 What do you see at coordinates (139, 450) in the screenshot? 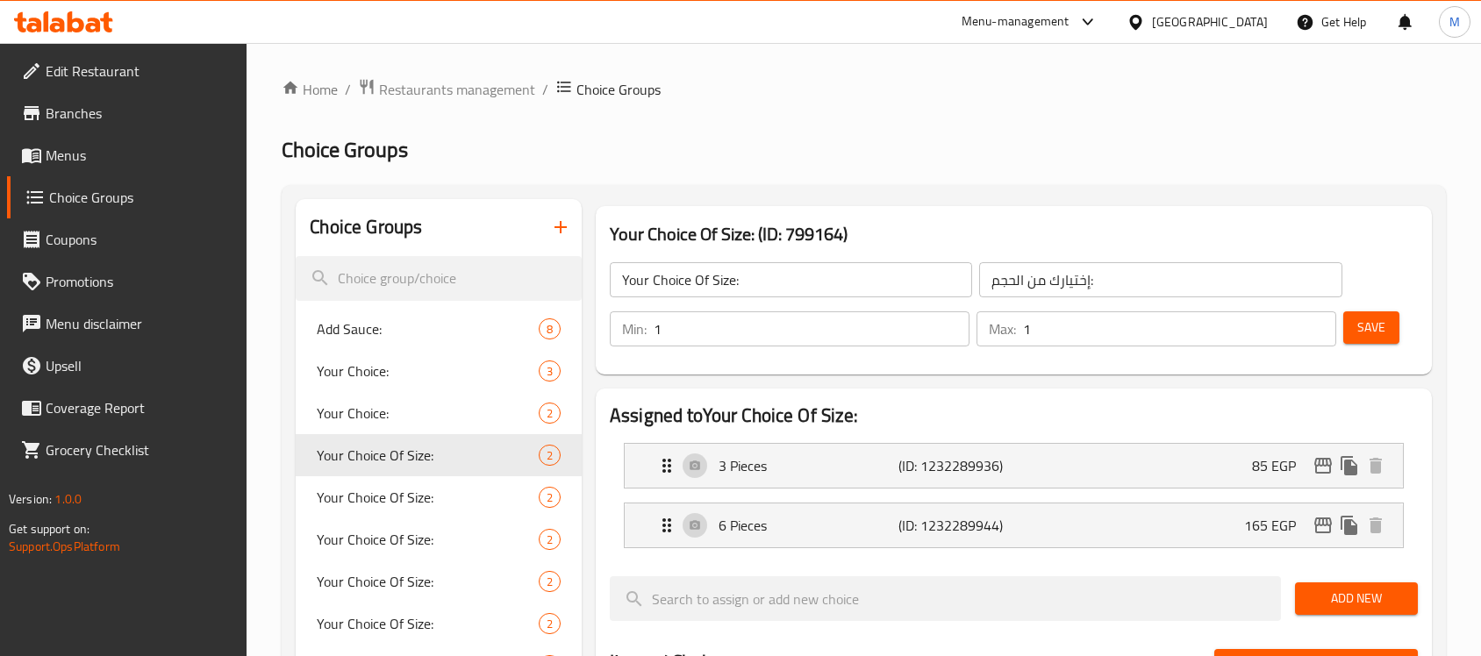
I see `span: Grocery Checklist` at bounding box center [139, 450].